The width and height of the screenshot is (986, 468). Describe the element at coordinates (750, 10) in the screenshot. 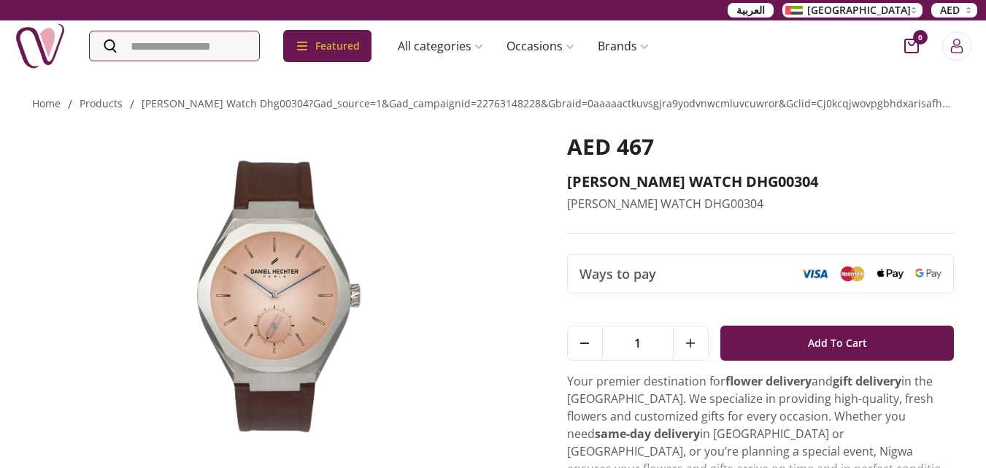

I see `span: العربية` at that location.